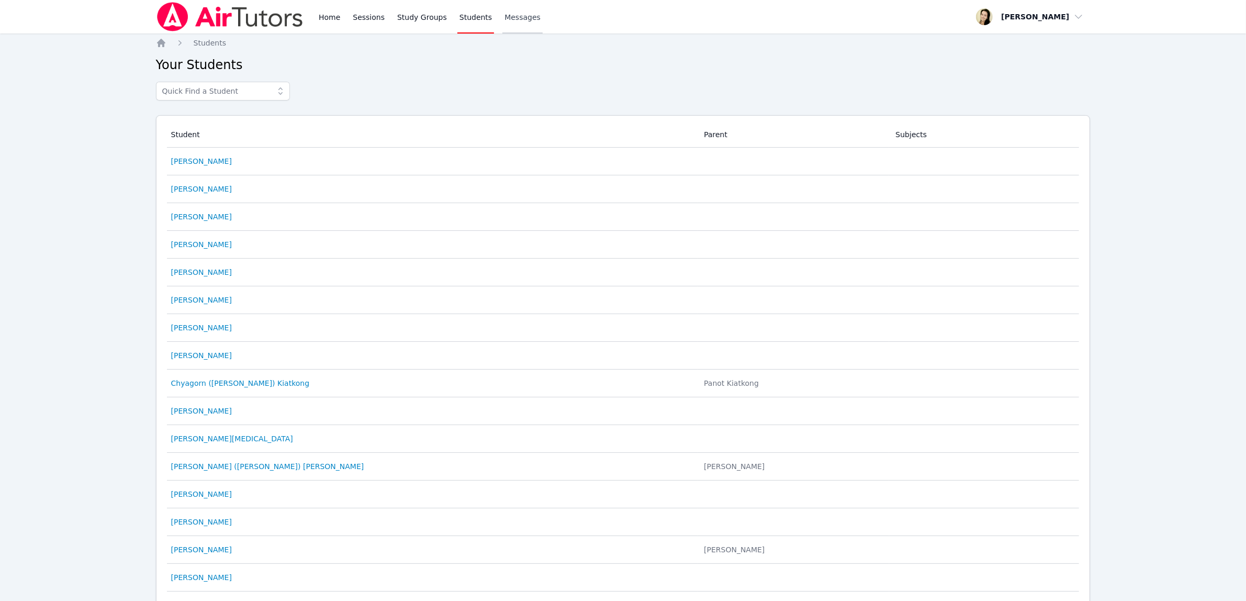  What do you see at coordinates (223, 91) in the screenshot?
I see `input: Quick Find a Student` at bounding box center [223, 91].